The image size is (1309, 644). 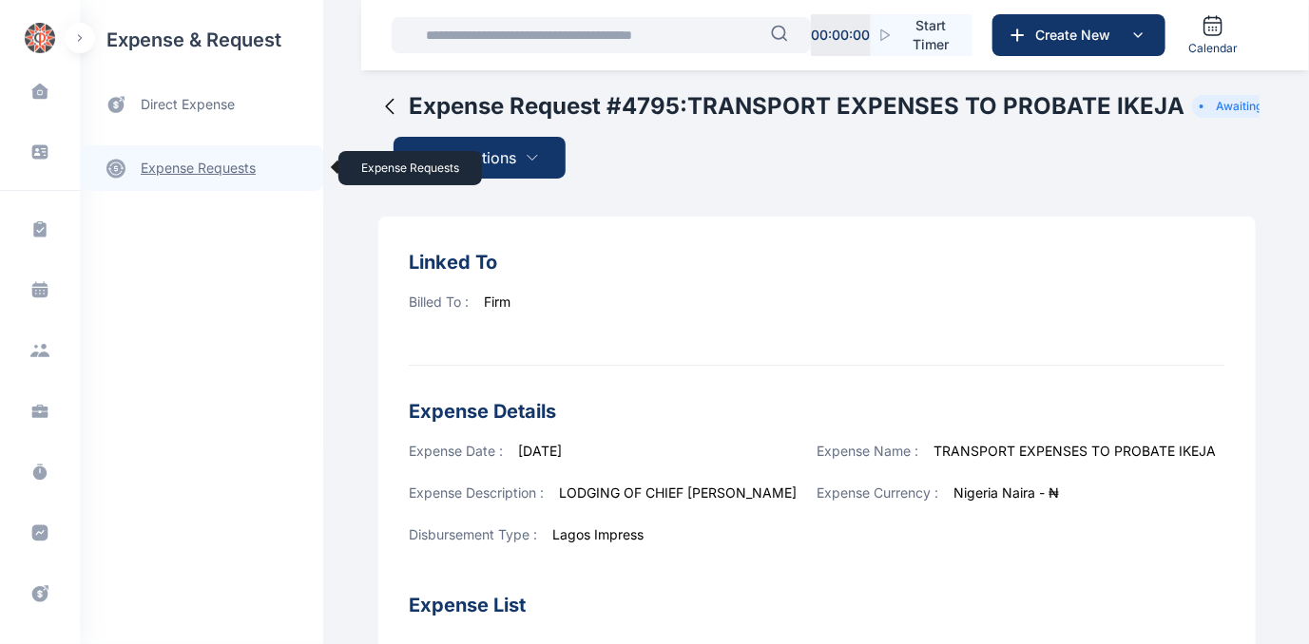 I want to click on p: 00 : 00 : 00, so click(x=840, y=35).